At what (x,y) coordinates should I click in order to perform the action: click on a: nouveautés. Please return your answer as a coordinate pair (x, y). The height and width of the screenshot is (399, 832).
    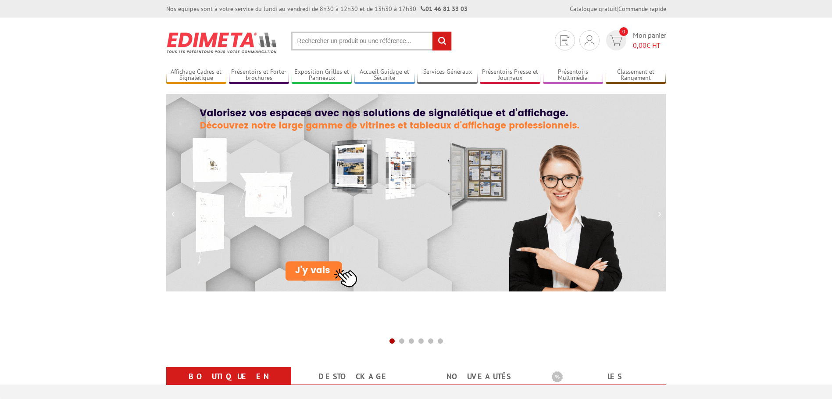
    Looking at the image, I should click on (478, 376).